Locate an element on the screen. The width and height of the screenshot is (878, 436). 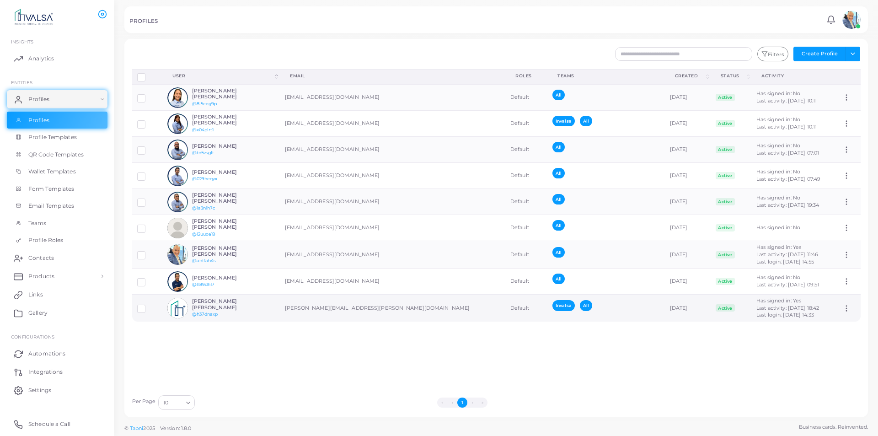
span: Products is located at coordinates (41, 276).